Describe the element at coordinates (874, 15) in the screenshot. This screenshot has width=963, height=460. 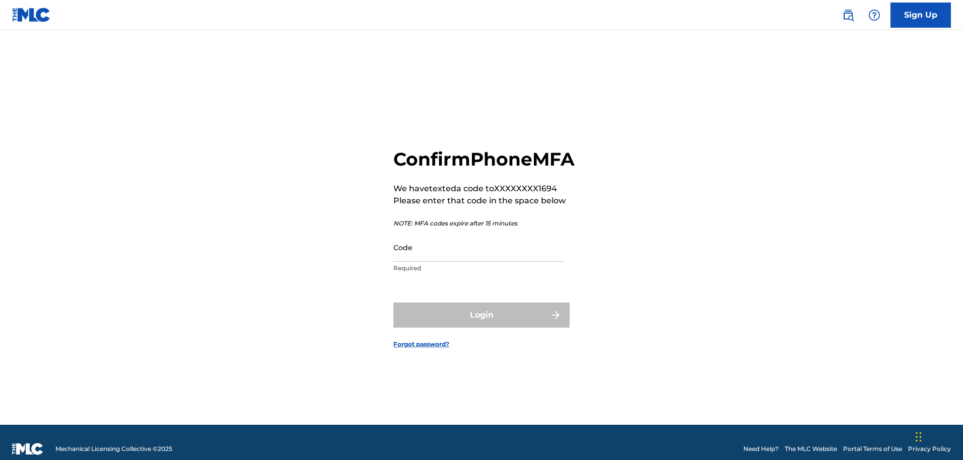
I see `div: Help` at that location.